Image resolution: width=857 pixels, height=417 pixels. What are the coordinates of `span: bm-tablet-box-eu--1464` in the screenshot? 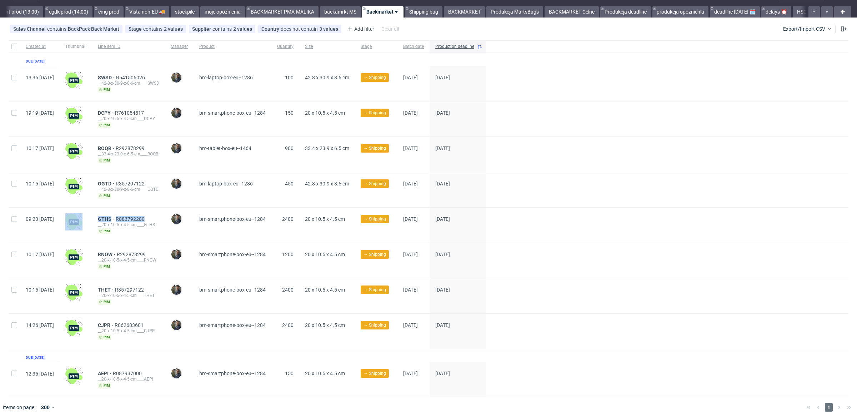 It's located at (225, 148).